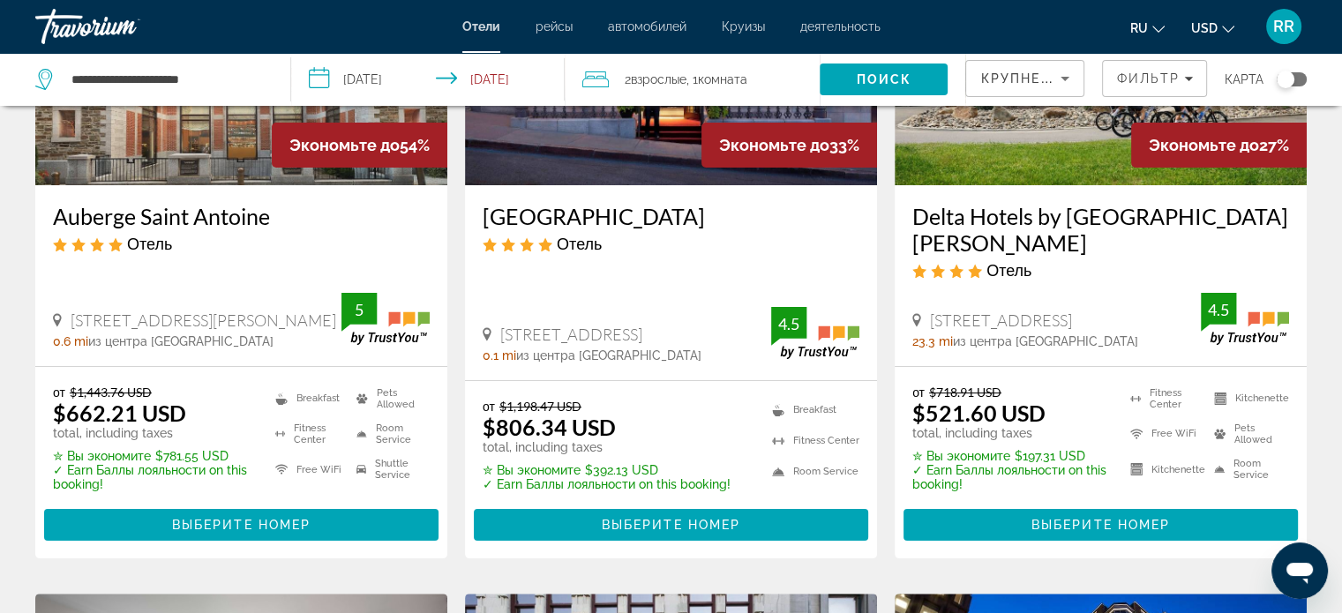 This screenshot has height=613, width=1342. I want to click on div: 54%, so click(359, 145).